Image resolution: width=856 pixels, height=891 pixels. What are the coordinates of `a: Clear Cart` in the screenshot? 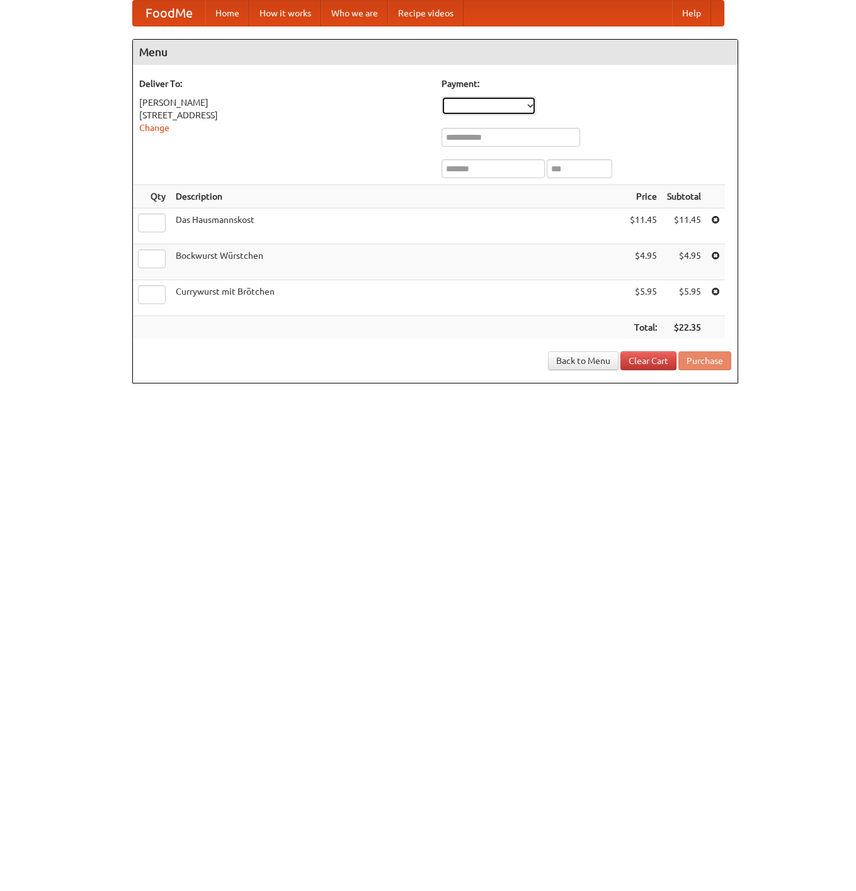 It's located at (648, 361).